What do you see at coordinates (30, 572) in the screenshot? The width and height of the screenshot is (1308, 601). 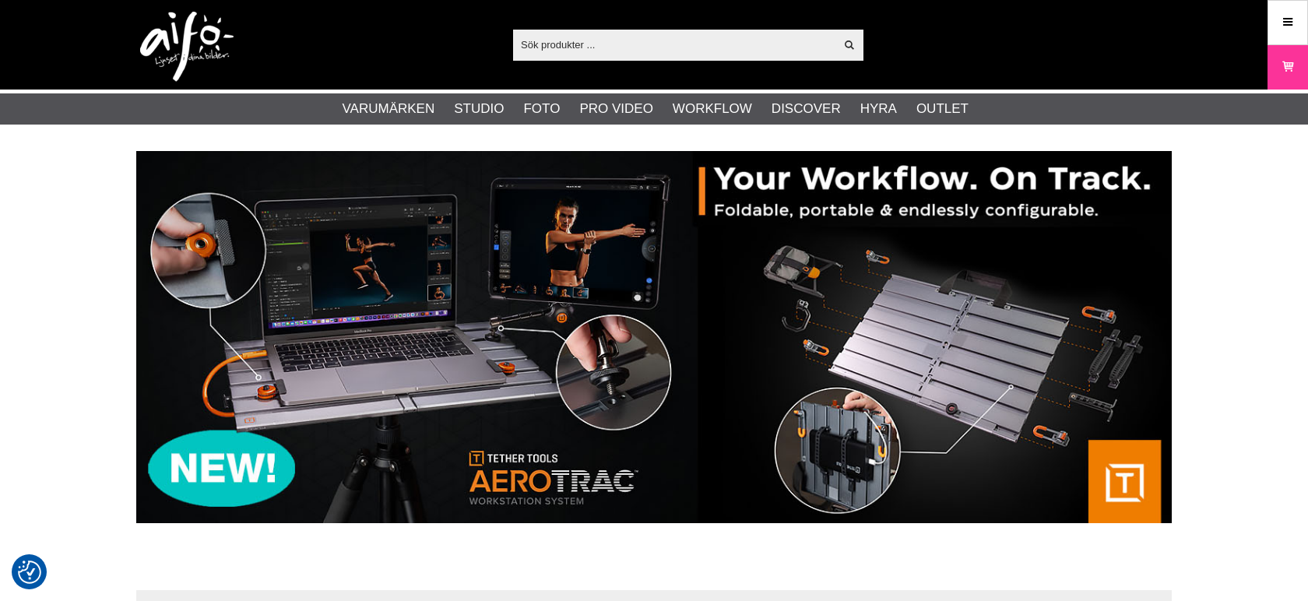 I see `button: Samtyckesinställningar` at bounding box center [30, 572].